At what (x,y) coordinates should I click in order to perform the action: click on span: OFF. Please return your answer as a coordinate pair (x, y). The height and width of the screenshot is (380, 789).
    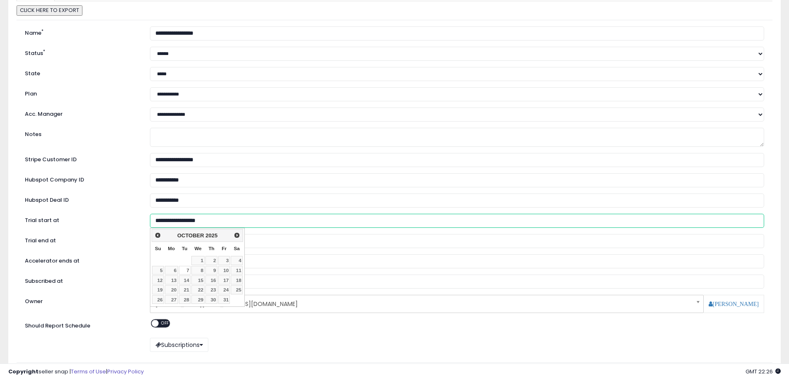
    Looking at the image, I should click on (166, 323).